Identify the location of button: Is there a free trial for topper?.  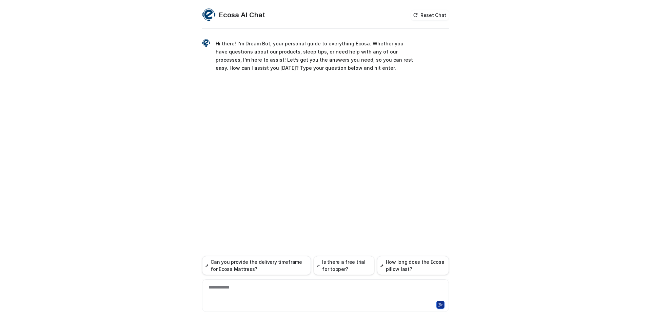
(344, 266).